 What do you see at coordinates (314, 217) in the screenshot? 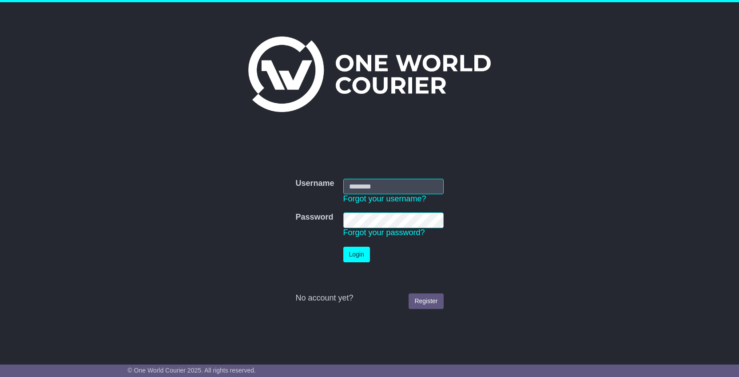
I see `label: Password` at bounding box center [314, 217].